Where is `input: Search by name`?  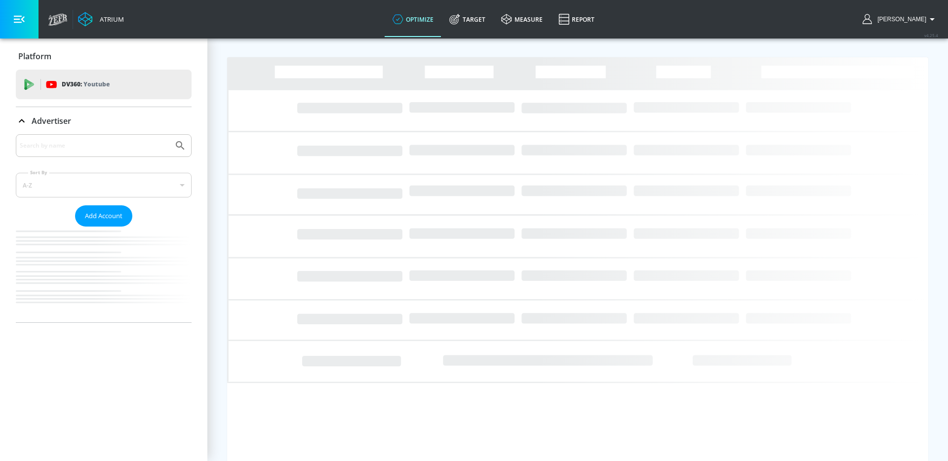 input: Search by name is located at coordinates (94, 146).